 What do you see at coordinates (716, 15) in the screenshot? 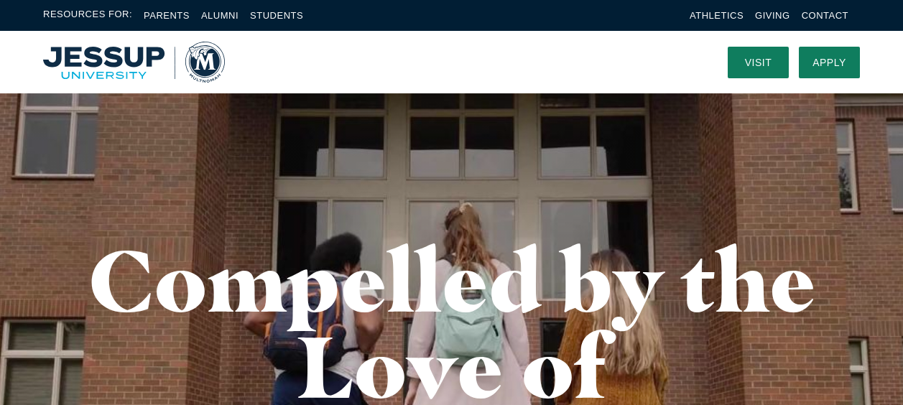
I see `a: Athletics` at bounding box center [716, 15].